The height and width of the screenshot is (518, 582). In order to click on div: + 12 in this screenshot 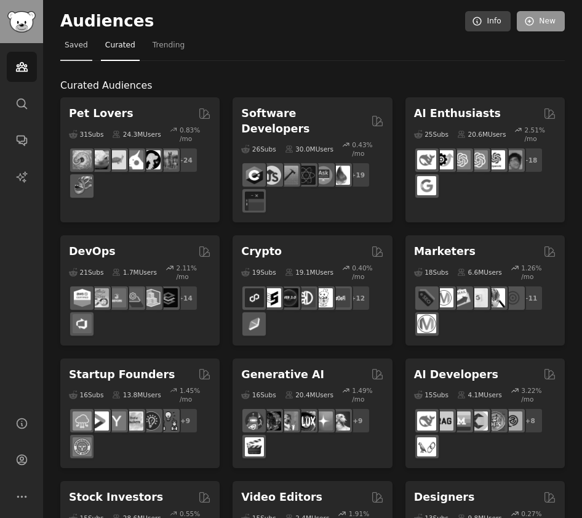, I will do `click(358, 298)`.